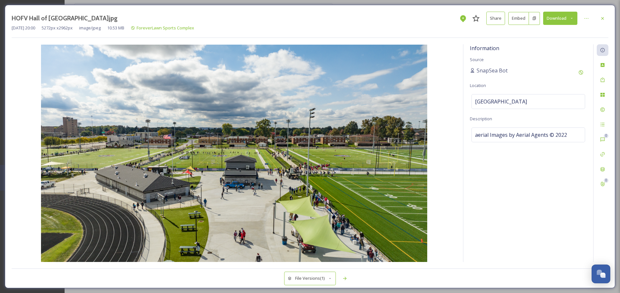 The width and height of the screenshot is (620, 293). I want to click on button: Share, so click(496, 18).